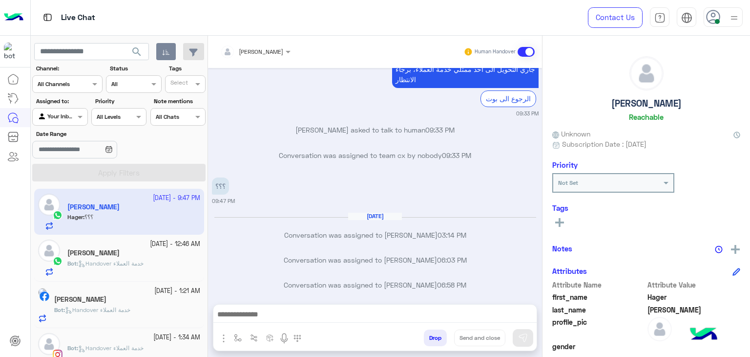  I want to click on b: Not Set, so click(568, 182).